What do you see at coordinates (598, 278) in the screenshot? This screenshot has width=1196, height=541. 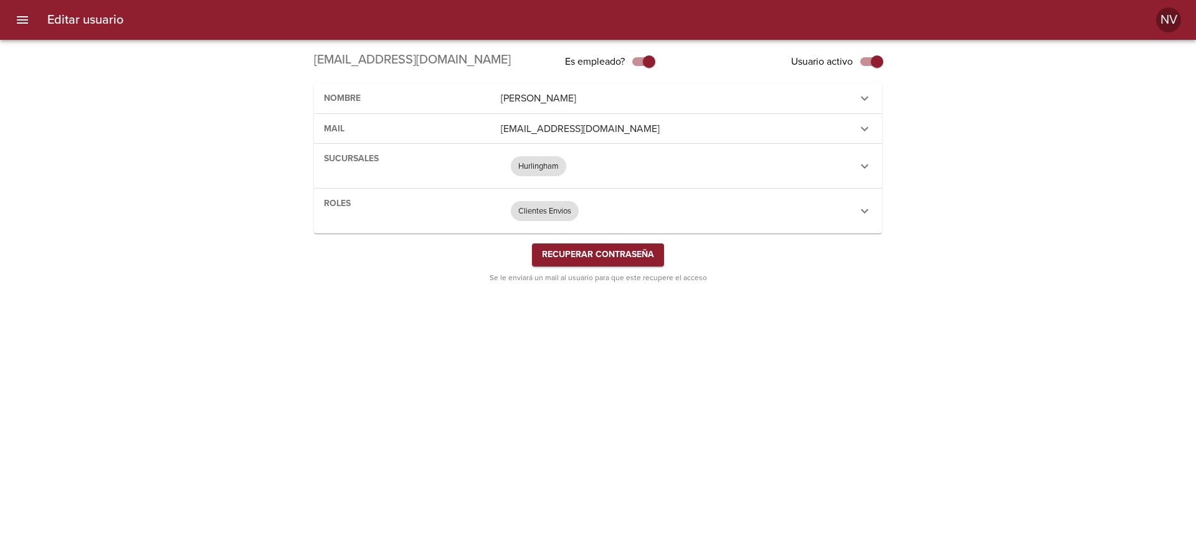 I see `span: Se le enviará un mail al usuario para que este recupere el acceso` at bounding box center [598, 278].